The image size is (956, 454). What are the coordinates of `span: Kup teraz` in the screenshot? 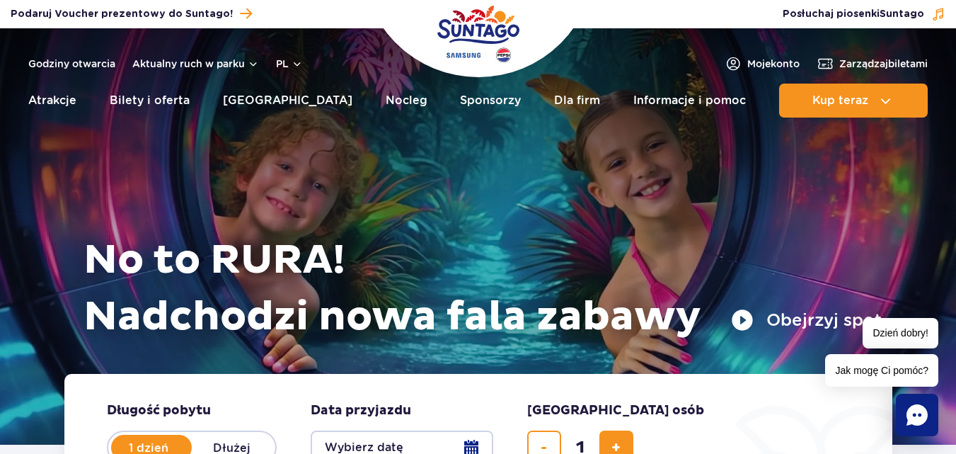 It's located at (840, 100).